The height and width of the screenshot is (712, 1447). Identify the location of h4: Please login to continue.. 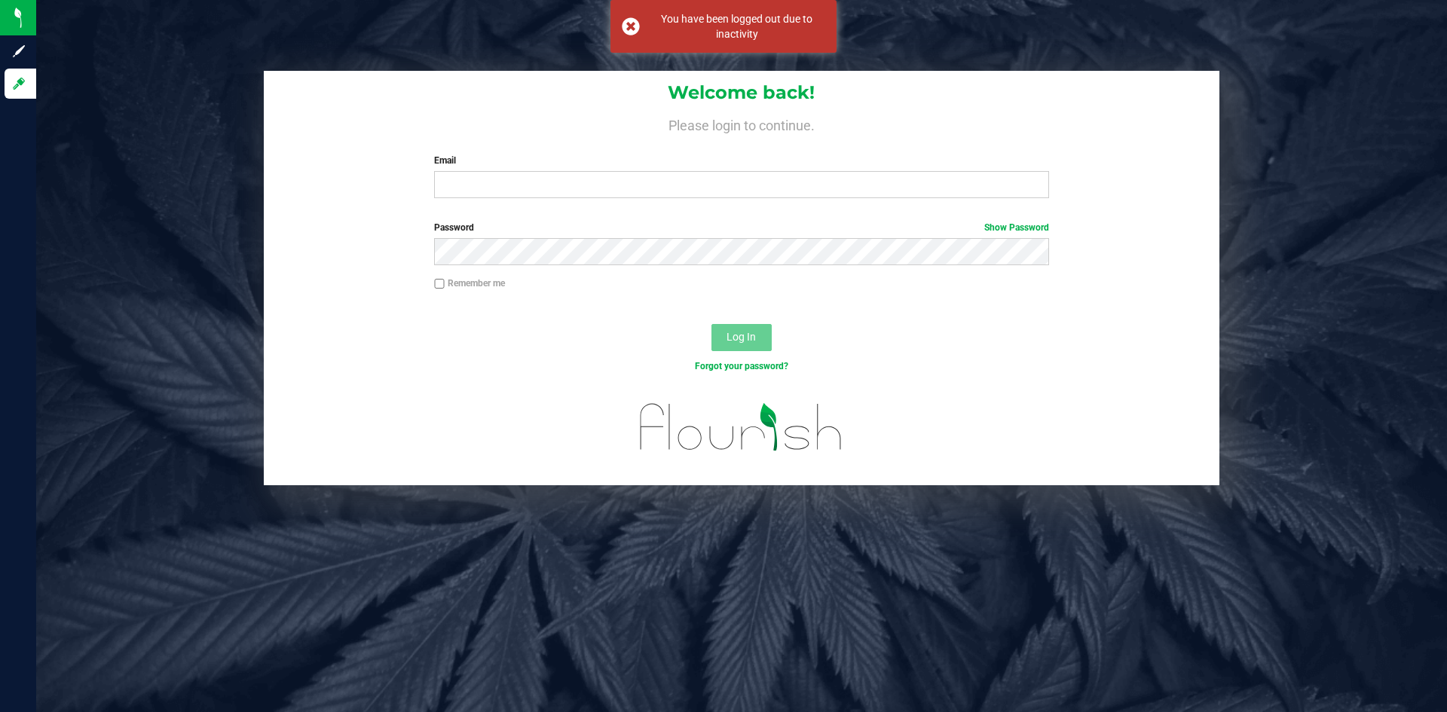
(741, 124).